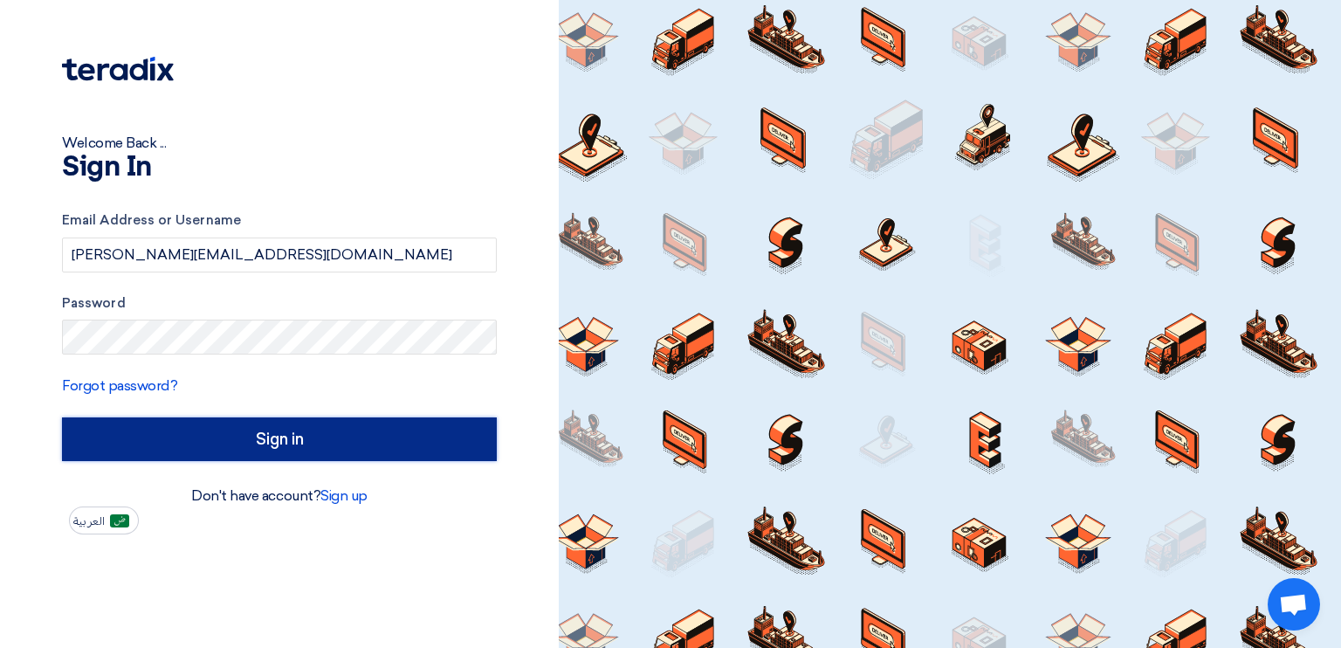  Describe the element at coordinates (279, 168) in the screenshot. I see `h1: Sign In` at that location.